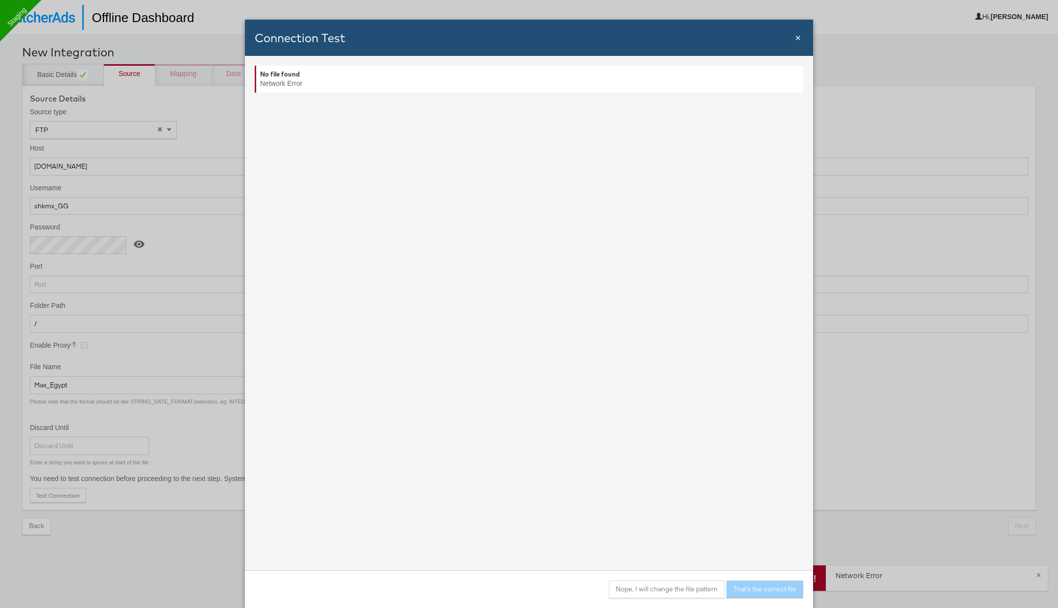  What do you see at coordinates (530, 74) in the screenshot?
I see `div: No file found` at bounding box center [530, 74].